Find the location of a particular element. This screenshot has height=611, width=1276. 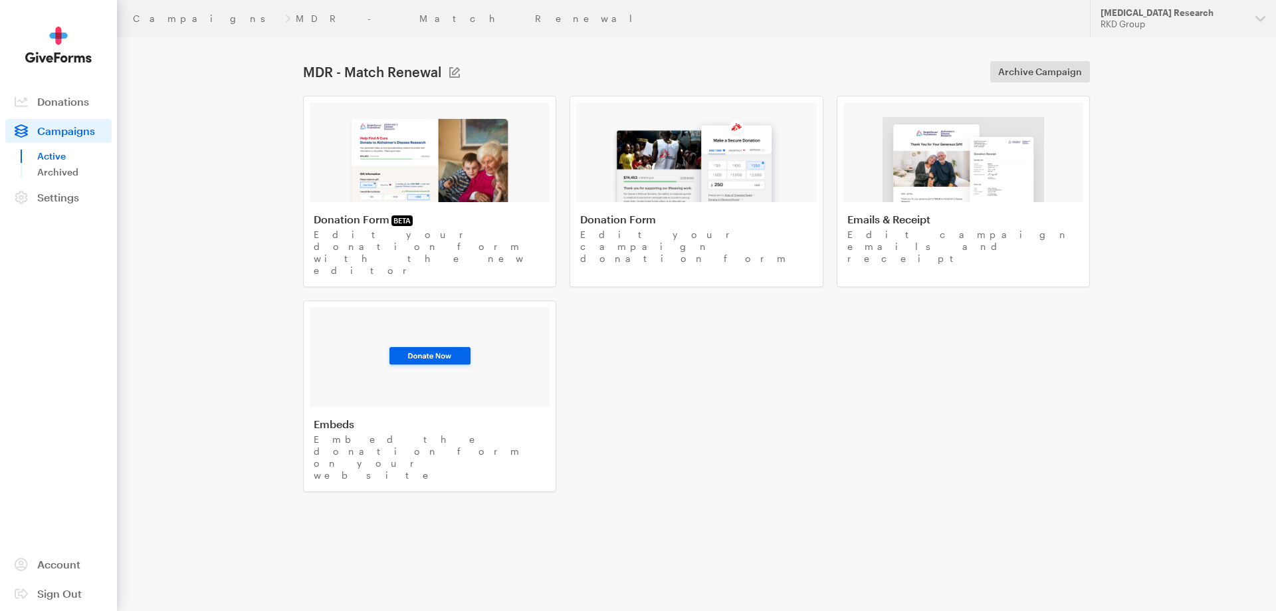

span: Archive Campaign is located at coordinates (1040, 72).